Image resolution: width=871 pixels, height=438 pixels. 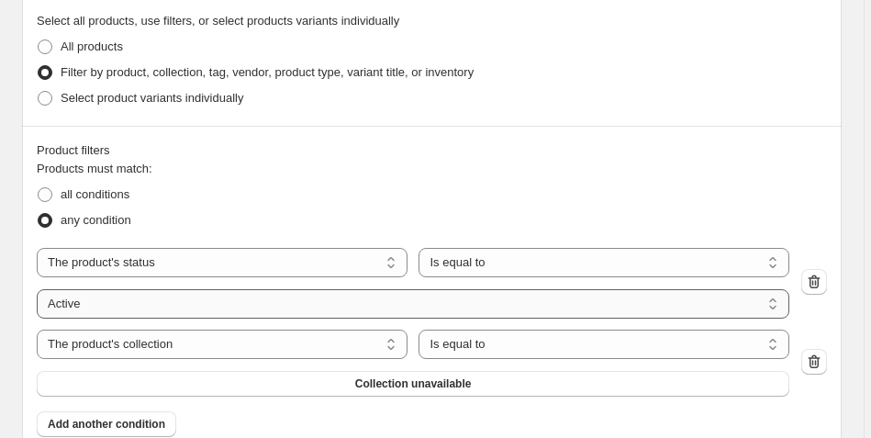 I want to click on span: All products, so click(x=92, y=46).